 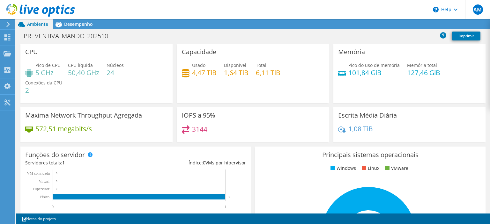 I want to click on span: Núcleos, so click(x=115, y=65).